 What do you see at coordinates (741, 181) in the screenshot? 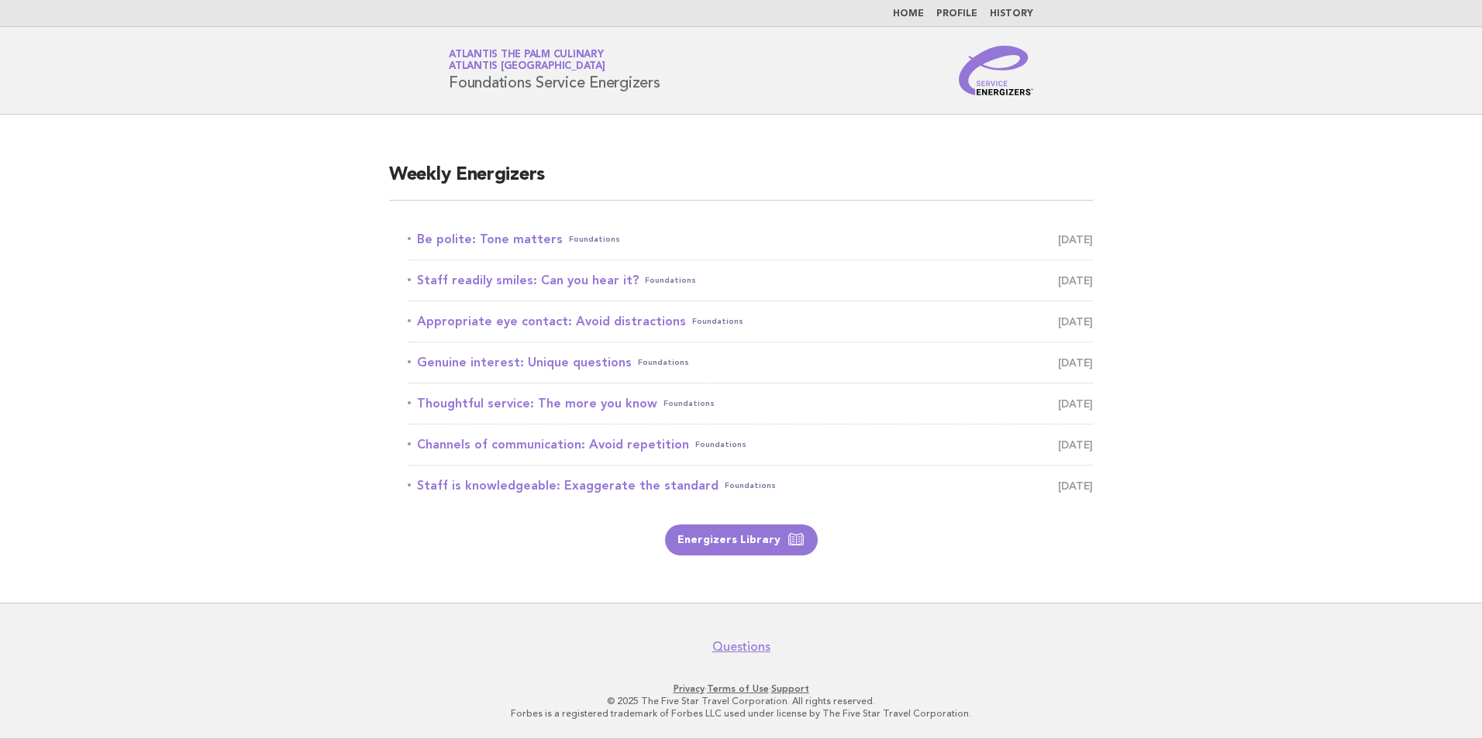
I see `h2: Weekly Energizers` at bounding box center [741, 181].